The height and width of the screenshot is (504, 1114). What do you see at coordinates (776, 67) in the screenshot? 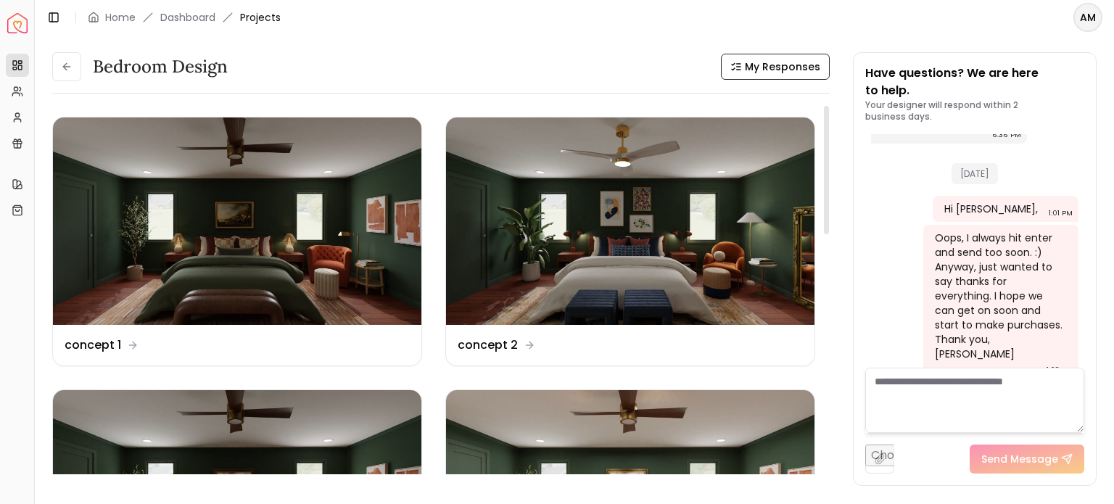
I see `button: My Responses` at bounding box center [776, 67].